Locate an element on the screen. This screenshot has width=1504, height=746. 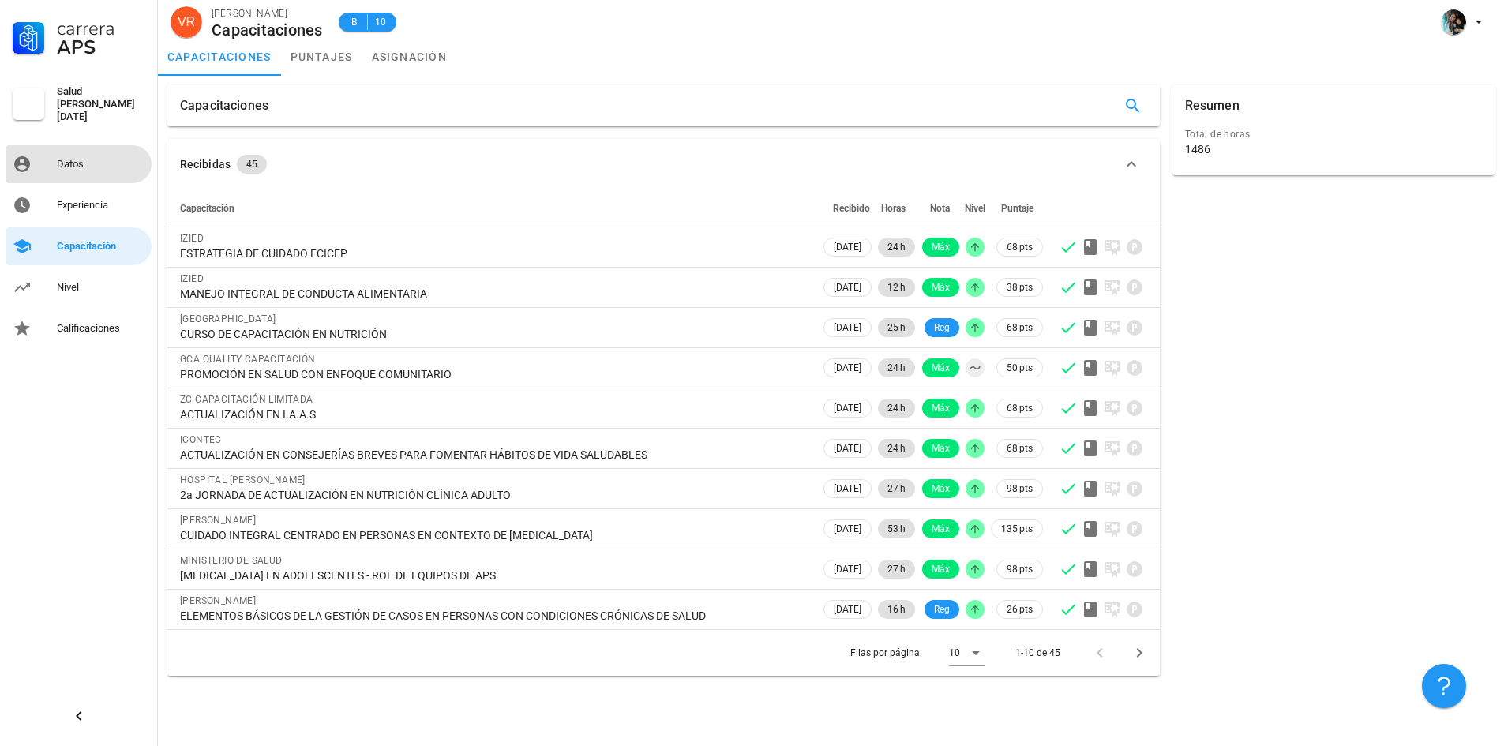
div: APS is located at coordinates (101, 47).